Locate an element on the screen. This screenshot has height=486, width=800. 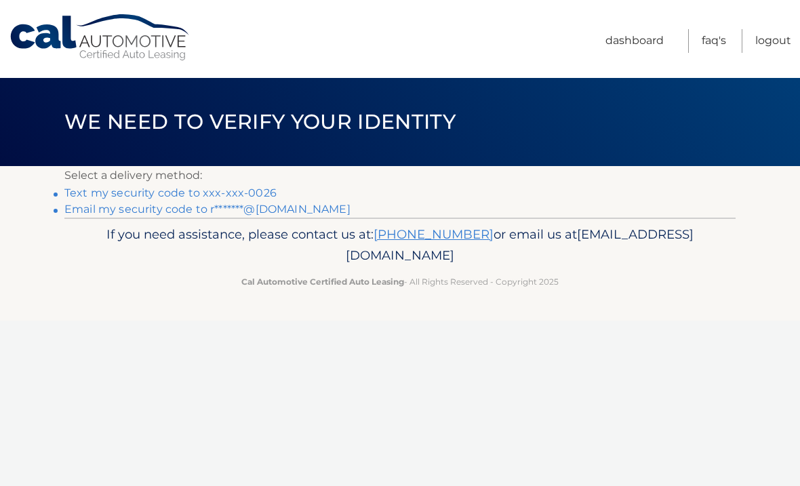
a: Dashboard is located at coordinates (635, 41).